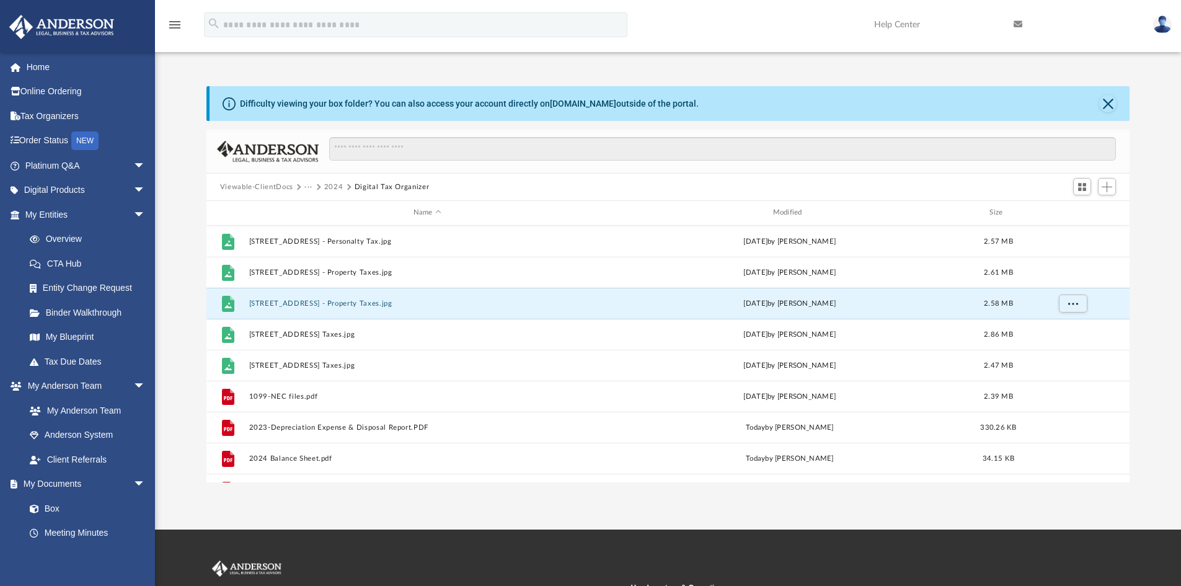 The image size is (1181, 586). I want to click on a: Digital Productsarrow_drop_down, so click(86, 190).